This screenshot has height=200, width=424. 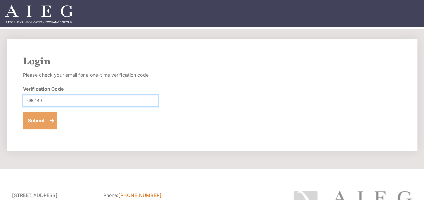 I want to click on h2: Login, so click(x=212, y=62).